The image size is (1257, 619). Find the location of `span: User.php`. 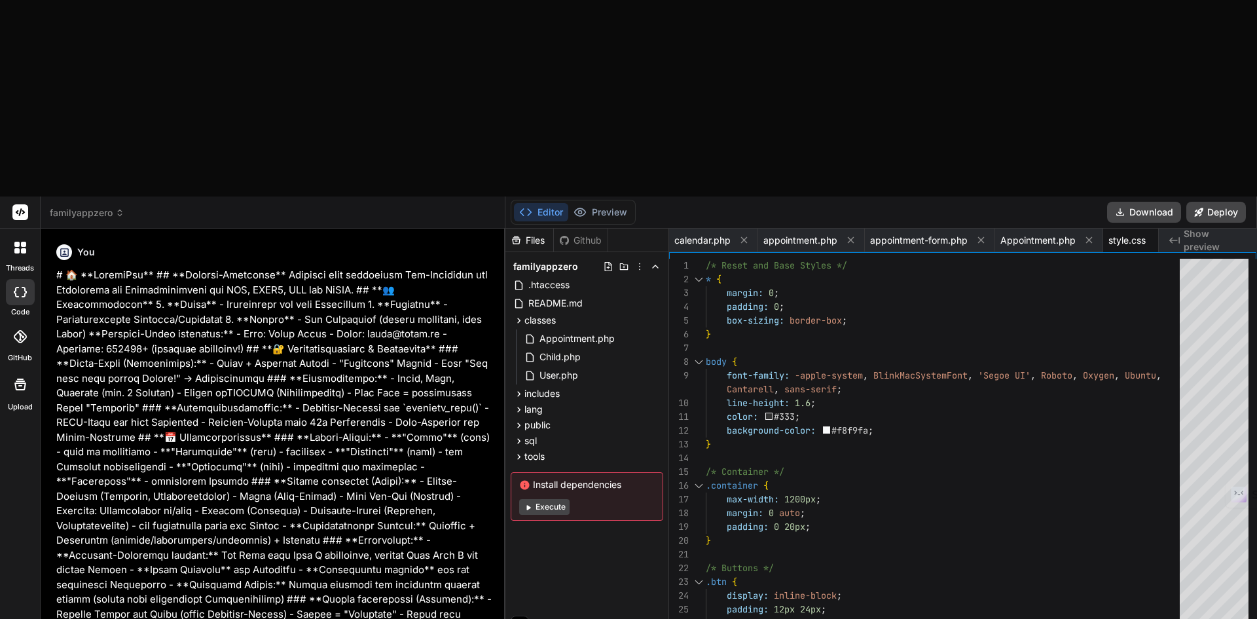

span: User.php is located at coordinates (558, 375).